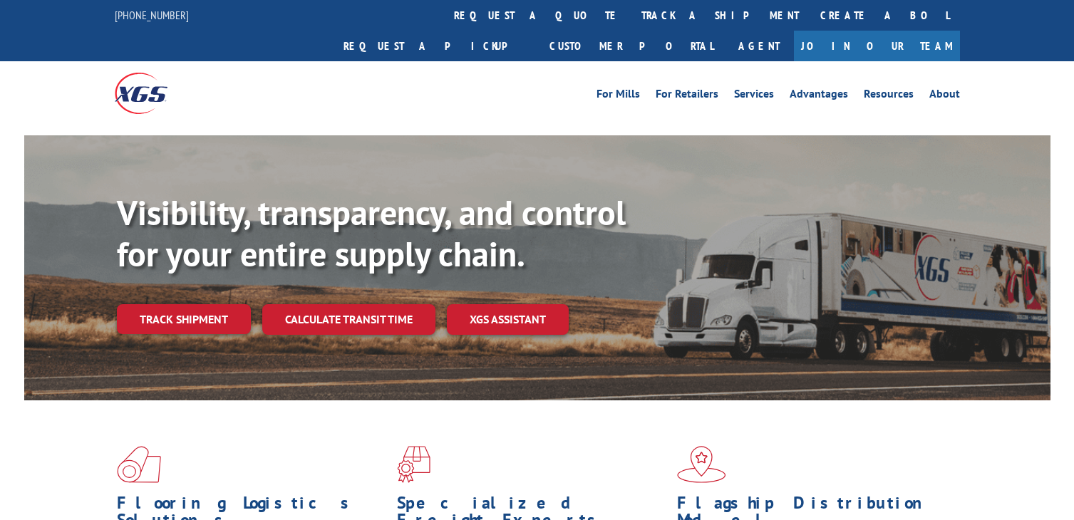 Image resolution: width=1074 pixels, height=520 pixels. What do you see at coordinates (888, 96) in the screenshot?
I see `a: Resources` at bounding box center [888, 96].